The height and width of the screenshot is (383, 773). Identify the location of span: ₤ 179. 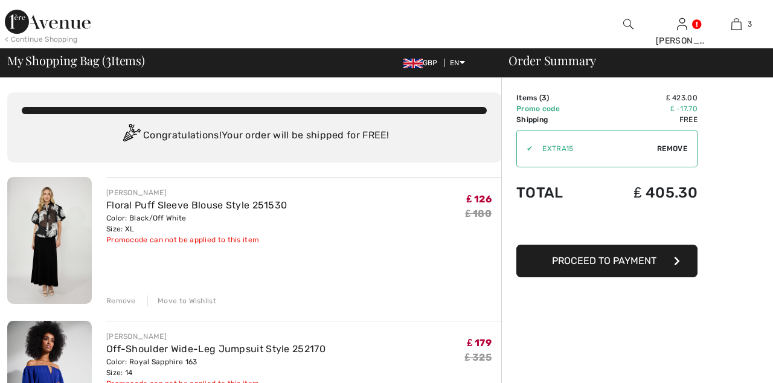
(480, 342).